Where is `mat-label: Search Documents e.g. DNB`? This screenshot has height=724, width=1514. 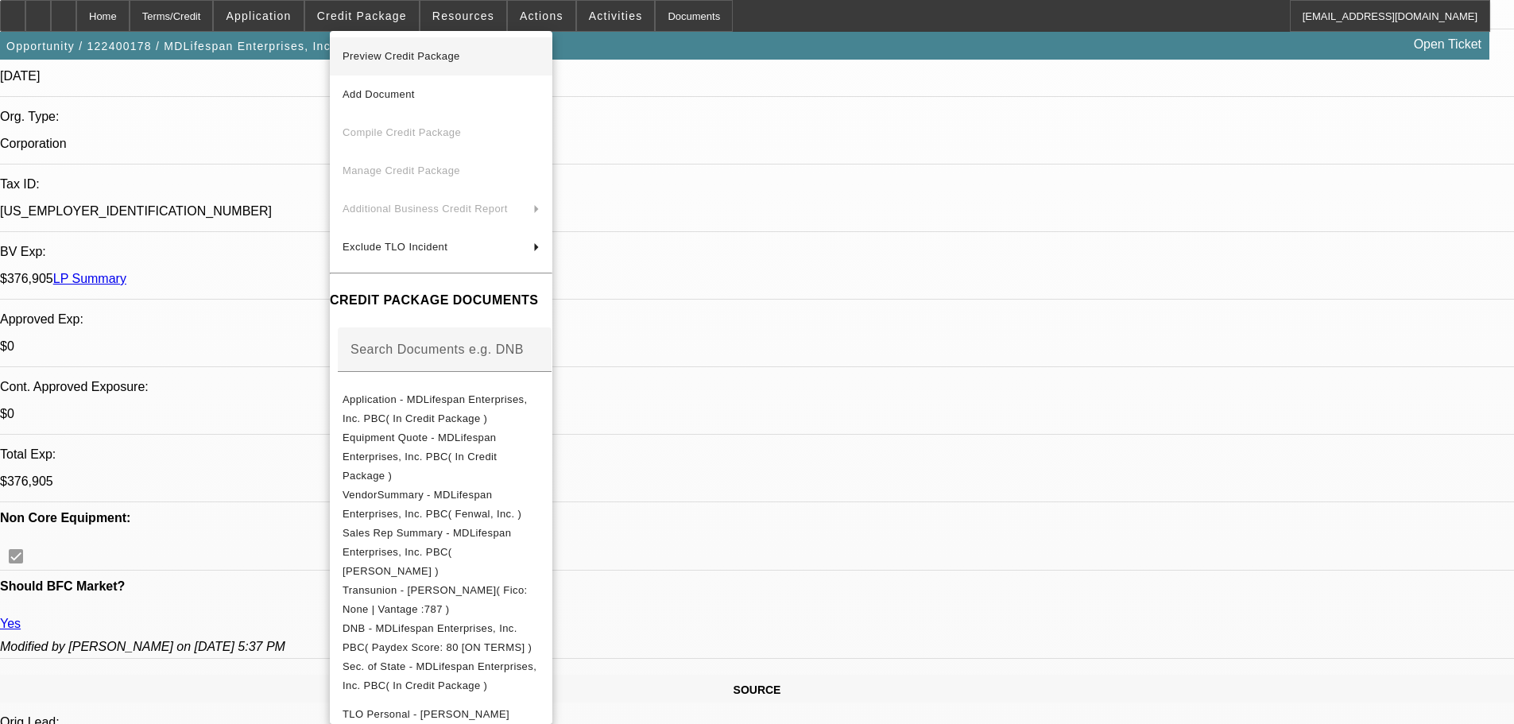
mat-label: Search Documents e.g. DNB is located at coordinates (437, 349).